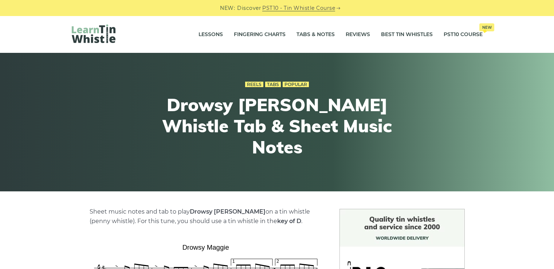 The image size is (554, 269). Describe the element at coordinates (259, 35) in the screenshot. I see `a: Fingering Charts` at that location.